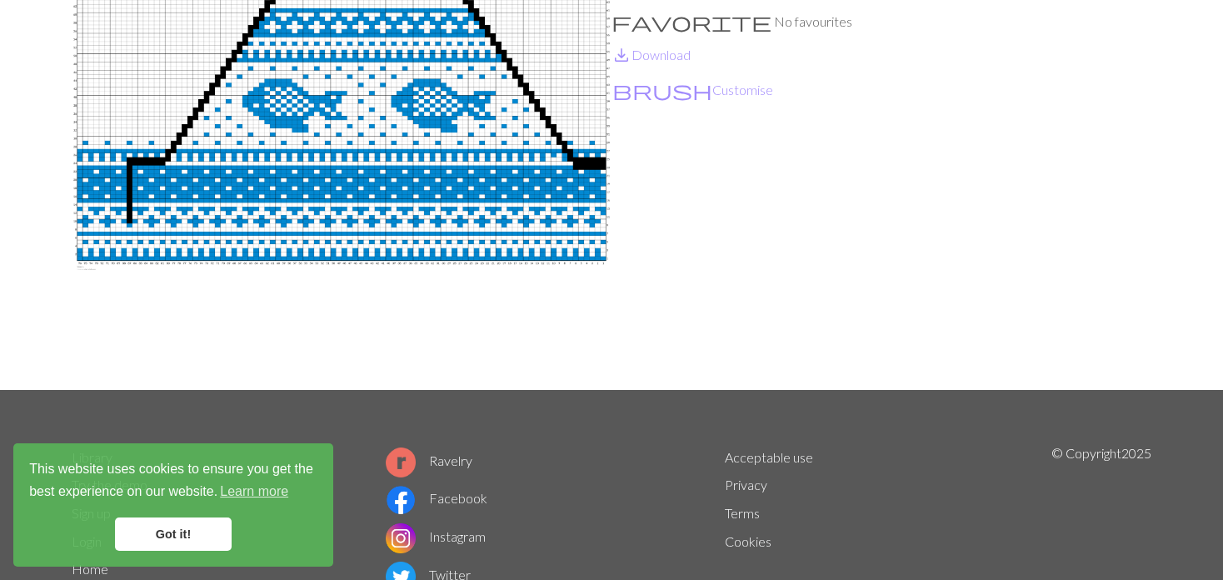 The image size is (1223, 580). Describe the element at coordinates (173, 534) in the screenshot. I see `a: dismiss cookie message` at that location.